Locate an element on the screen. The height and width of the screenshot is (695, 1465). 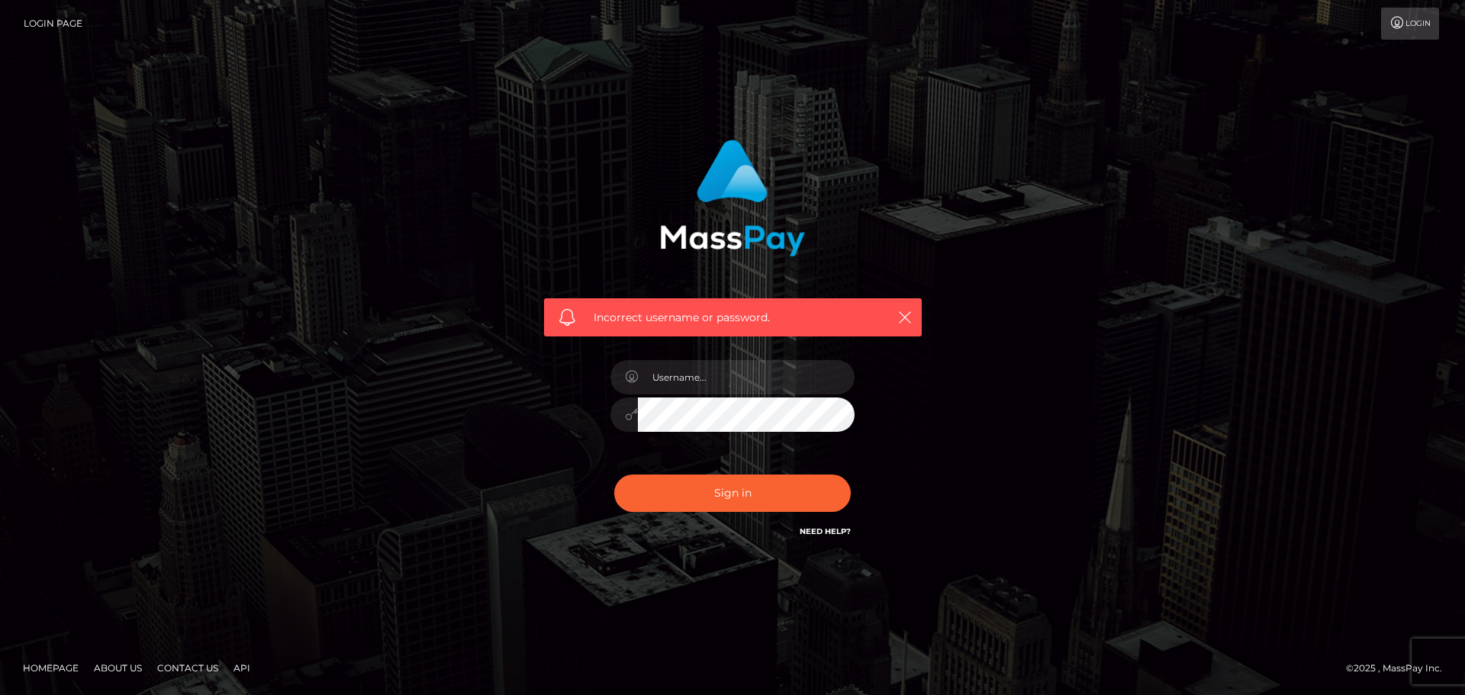
a: Login is located at coordinates (1410, 24).